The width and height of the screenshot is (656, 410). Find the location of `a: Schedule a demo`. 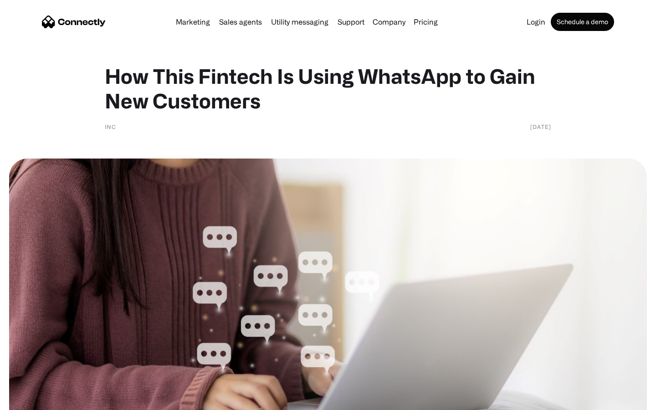

a: Schedule a demo is located at coordinates (582, 22).